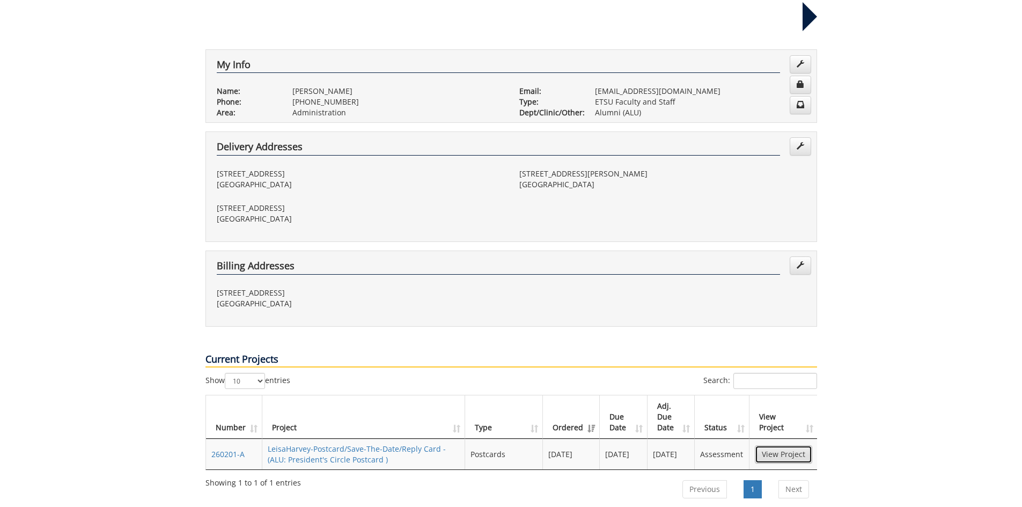 This screenshot has height=507, width=1022. What do you see at coordinates (504, 417) in the screenshot?
I see `th: Type: activate to sort column ascending` at bounding box center [504, 417].